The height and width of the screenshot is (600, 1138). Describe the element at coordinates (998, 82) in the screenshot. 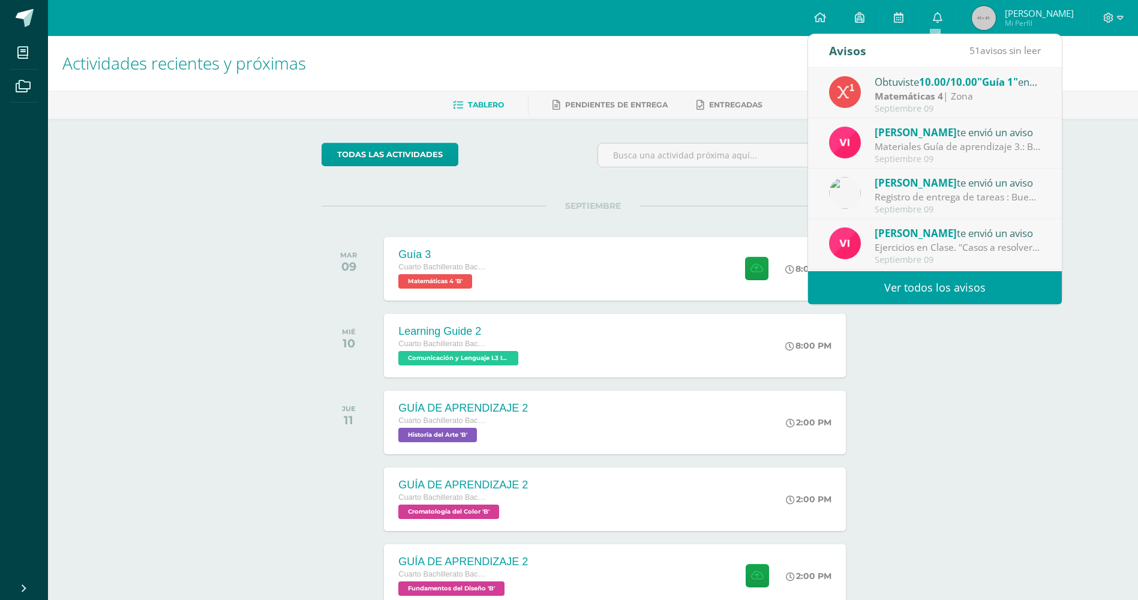

I see `span: "Guía 1"` at that location.